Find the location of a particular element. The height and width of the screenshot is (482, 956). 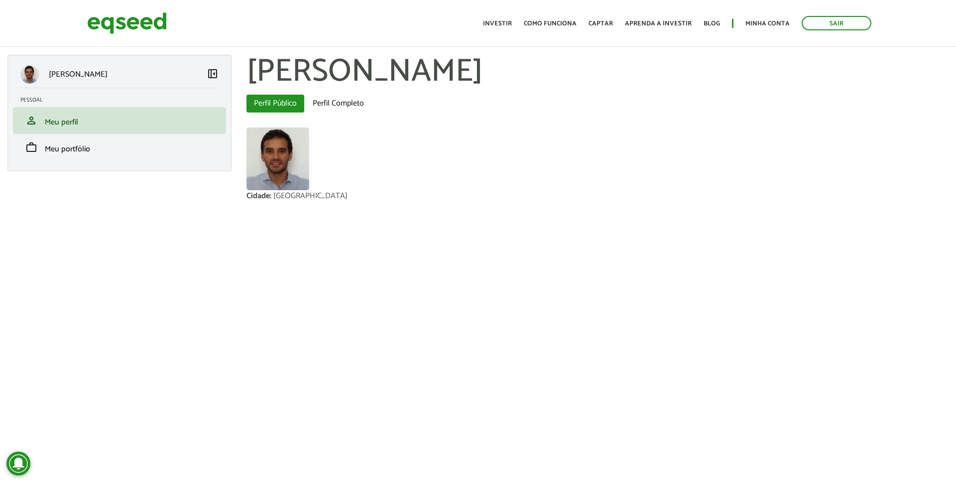

a: Investir is located at coordinates (498, 23).